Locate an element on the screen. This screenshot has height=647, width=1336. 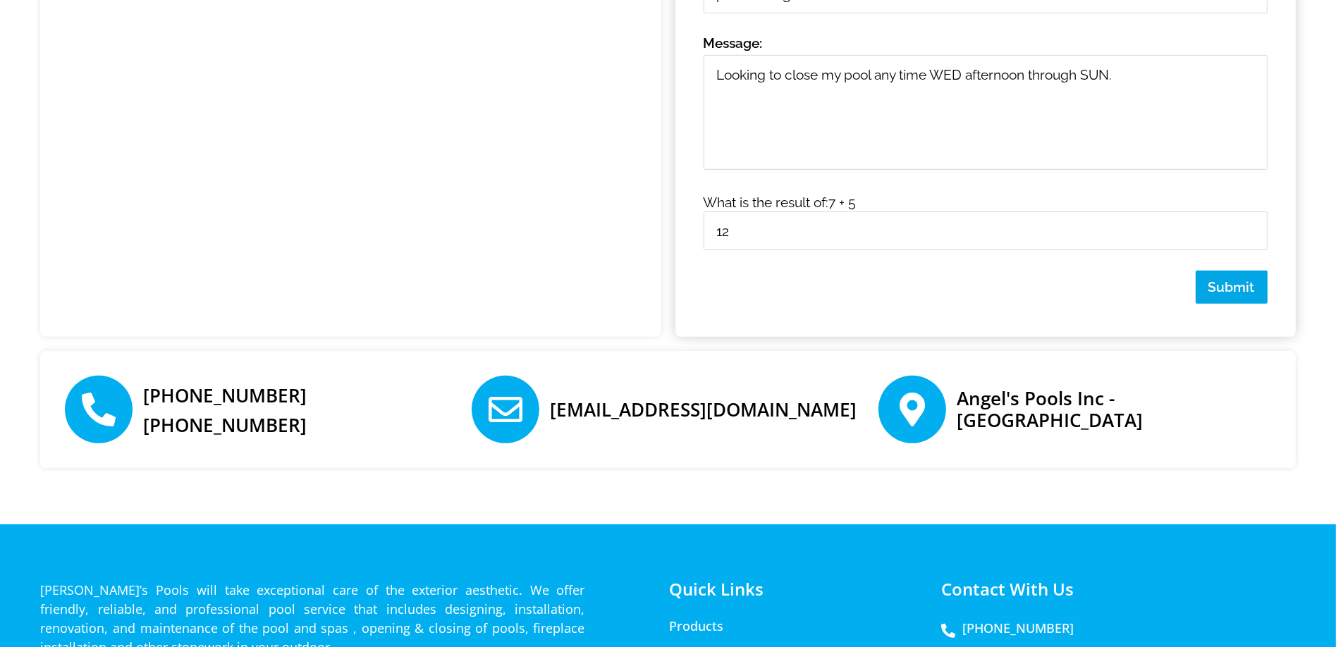
a: Products is located at coordinates (787, 626).